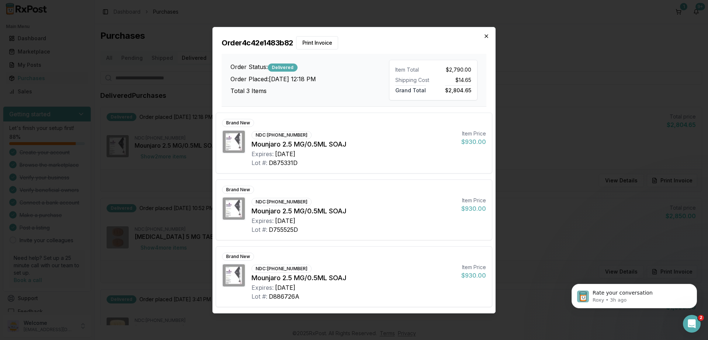 The width and height of the screenshot is (708, 340). Describe the element at coordinates (458, 70) in the screenshot. I see `span: $2,790.00` at that location.